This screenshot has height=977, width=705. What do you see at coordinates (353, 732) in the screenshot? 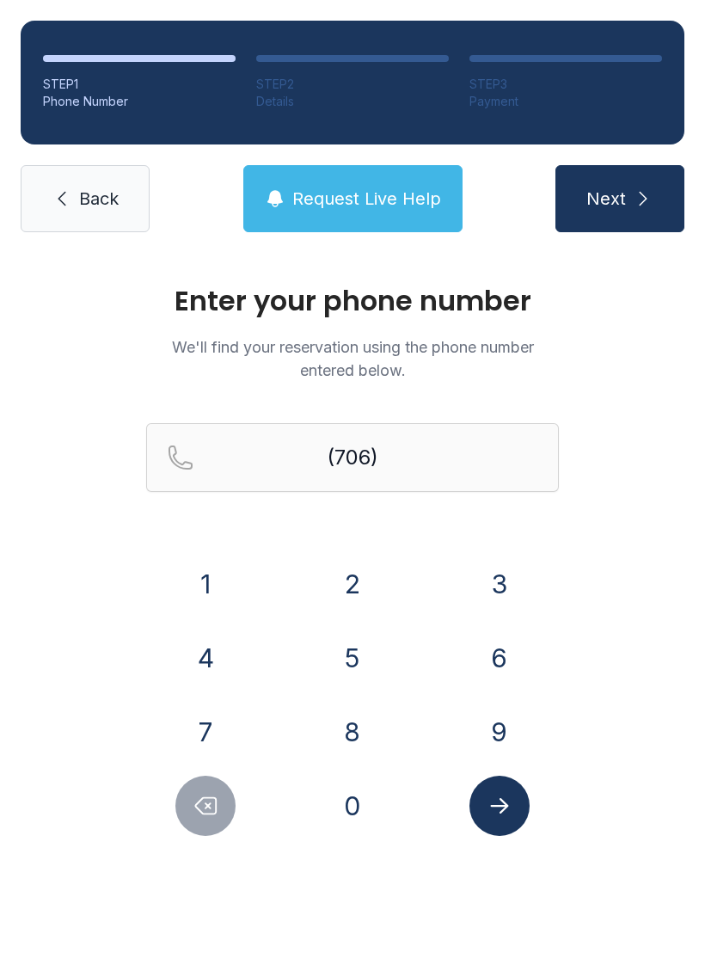
I see `button: 8` at bounding box center [353, 732].